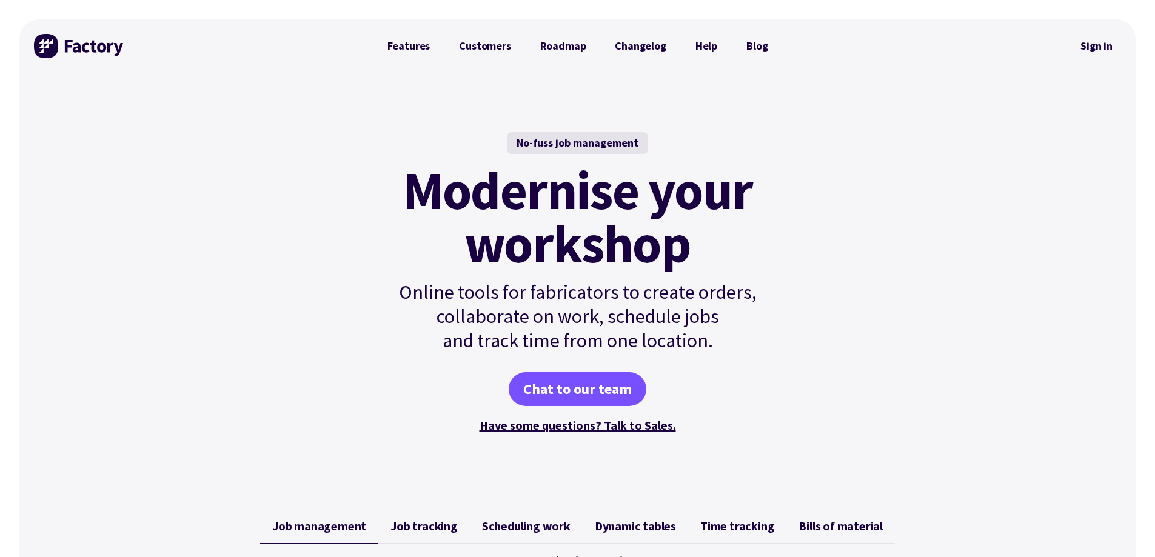 Image resolution: width=1155 pixels, height=557 pixels. Describe the element at coordinates (1096, 46) in the screenshot. I see `a: Sign in` at that location.